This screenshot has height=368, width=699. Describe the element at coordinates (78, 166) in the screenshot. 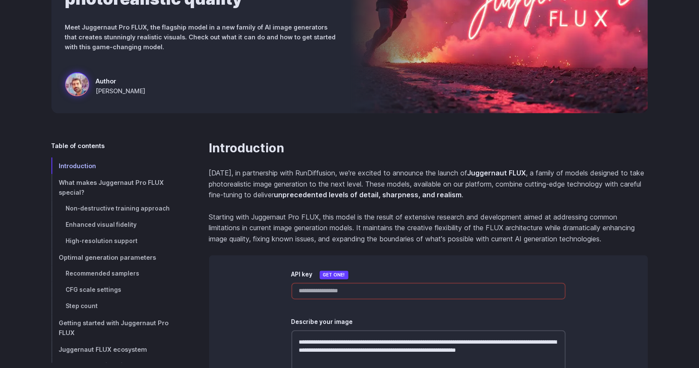

I see `span: Introduction` at that location.